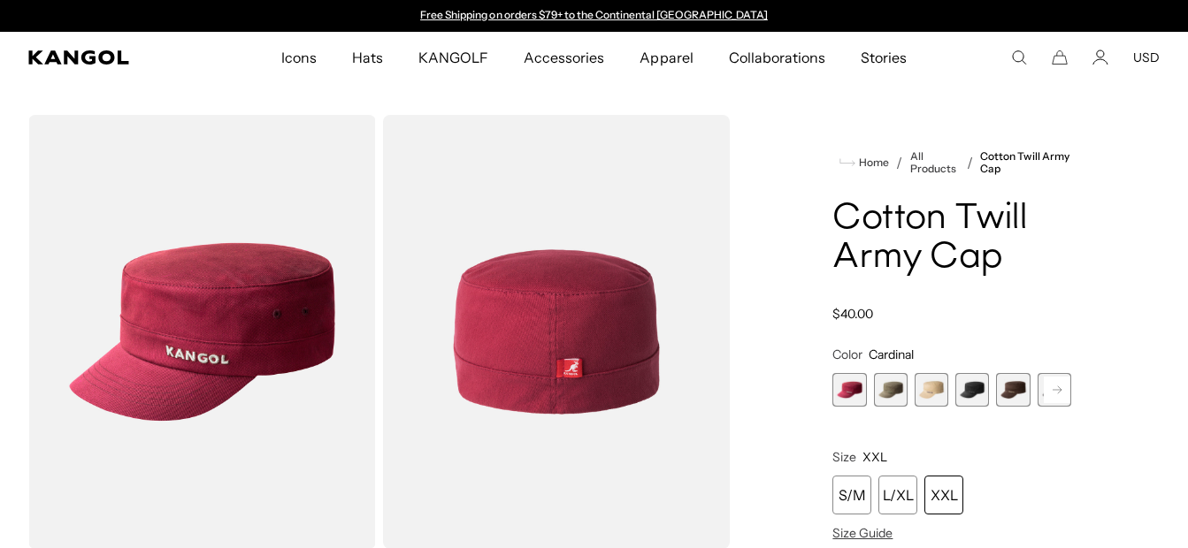  What do you see at coordinates (367, 57) in the screenshot?
I see `a: Hats` at bounding box center [367, 57].